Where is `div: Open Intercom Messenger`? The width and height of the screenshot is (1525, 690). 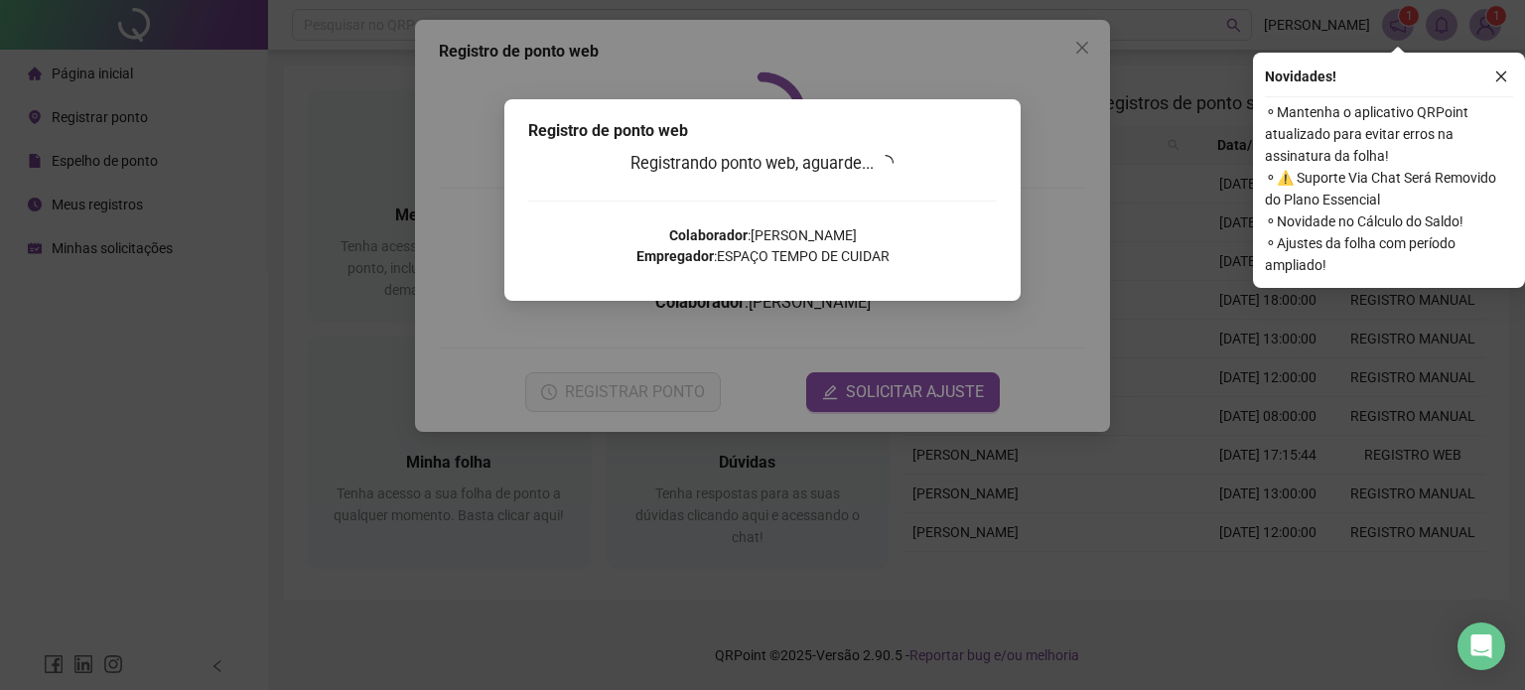 div: Open Intercom Messenger is located at coordinates (1481, 646).